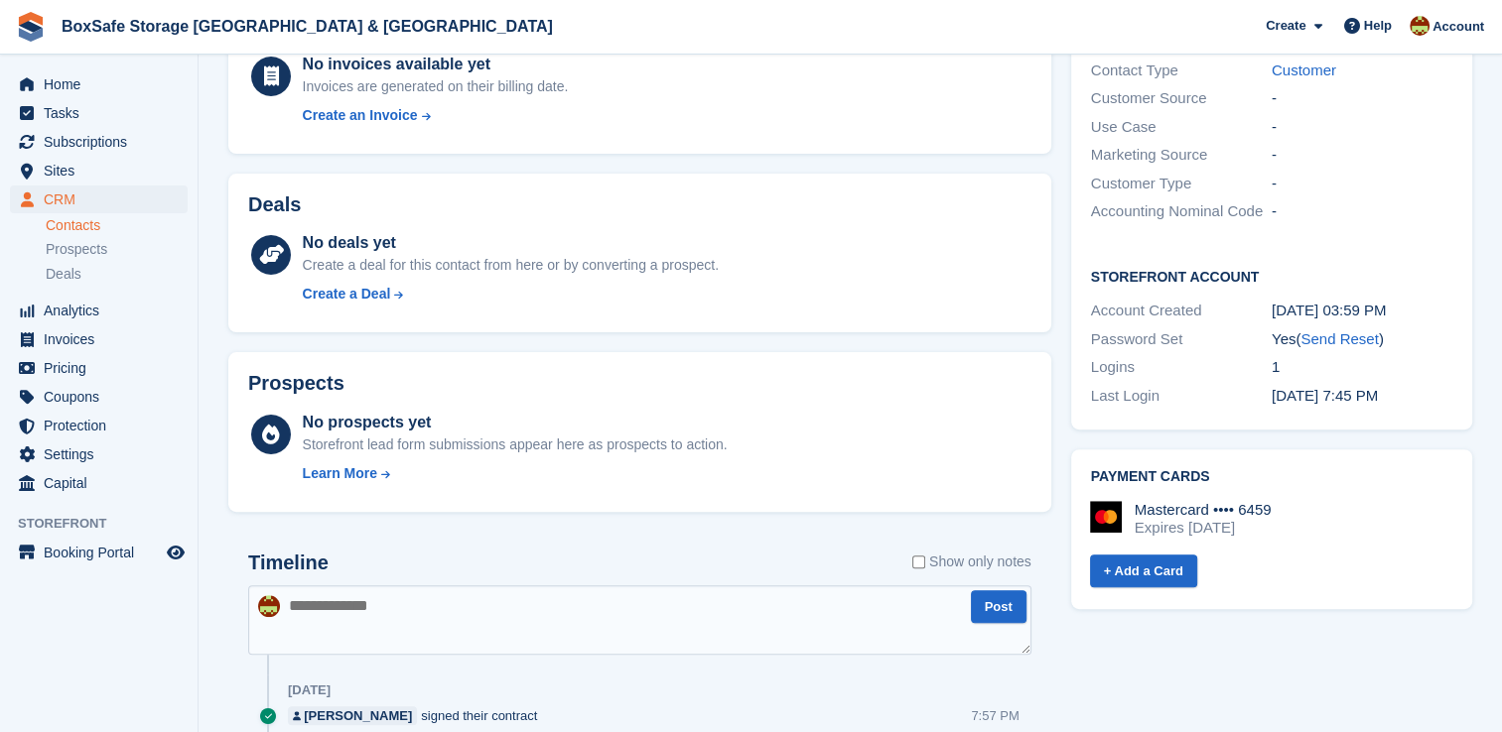 This screenshot has width=1502, height=732. What do you see at coordinates (103, 483) in the screenshot?
I see `span: Capital` at bounding box center [103, 483].